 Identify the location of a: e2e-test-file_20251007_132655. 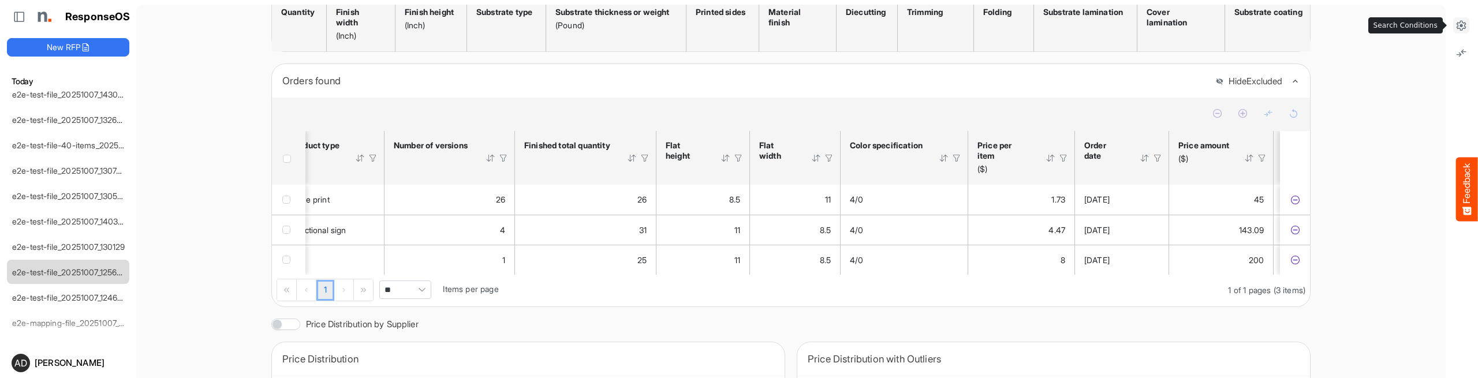
(69, 120).